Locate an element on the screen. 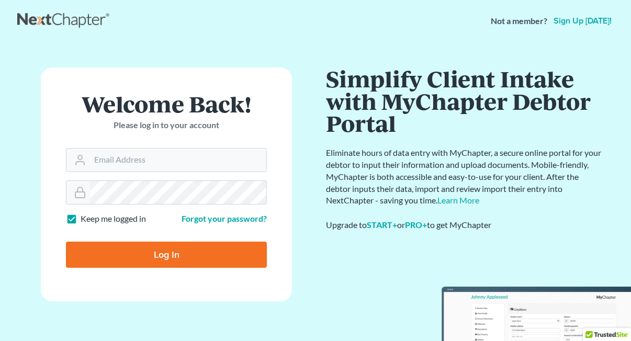 Image resolution: width=631 pixels, height=341 pixels. label: Keep me logged in is located at coordinates (113, 219).